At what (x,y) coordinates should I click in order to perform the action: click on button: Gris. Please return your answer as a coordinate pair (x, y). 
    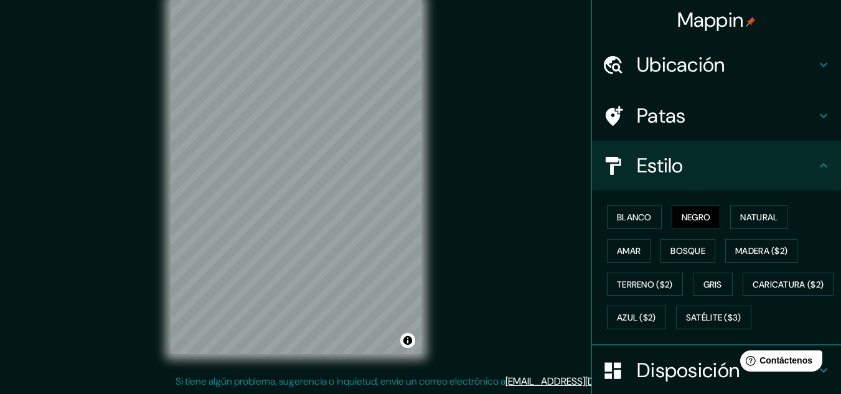
    Looking at the image, I should click on (713, 285).